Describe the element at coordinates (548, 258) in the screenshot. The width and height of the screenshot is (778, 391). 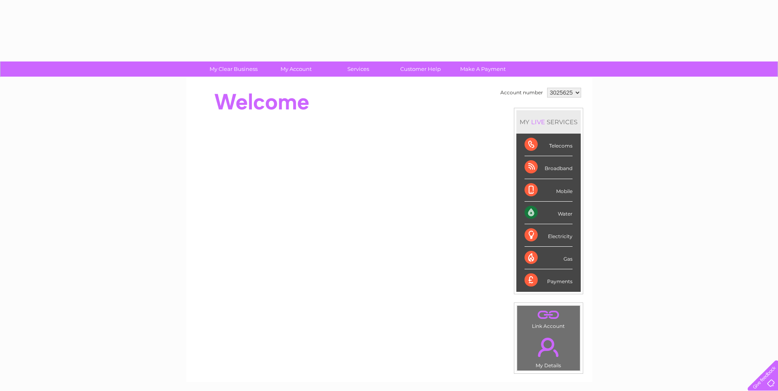
I see `div: Gas` at that location.